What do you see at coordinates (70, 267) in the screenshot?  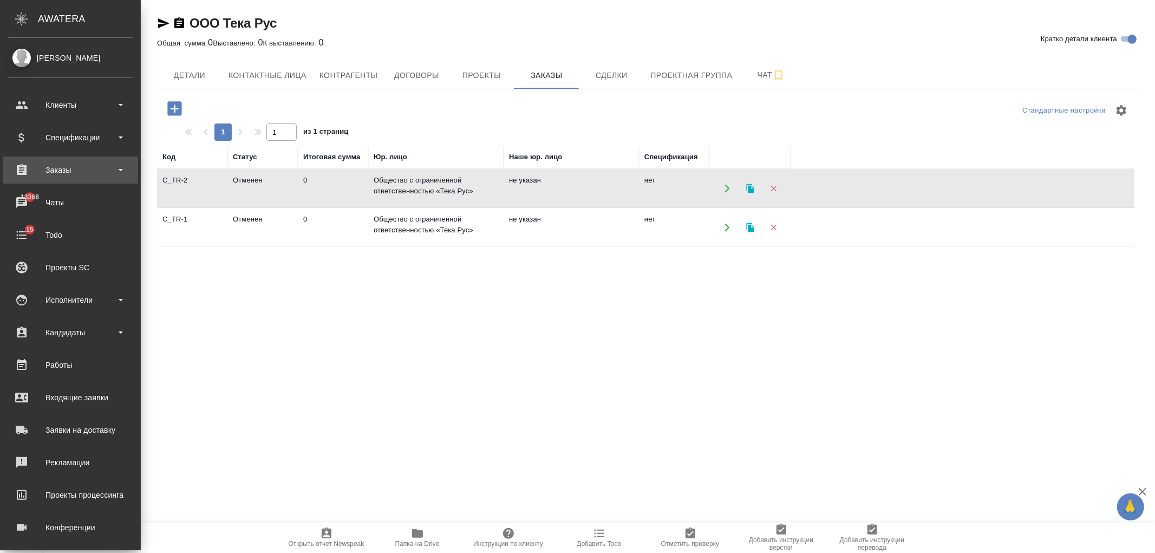 I see `div: Проекты SC` at bounding box center [70, 267].